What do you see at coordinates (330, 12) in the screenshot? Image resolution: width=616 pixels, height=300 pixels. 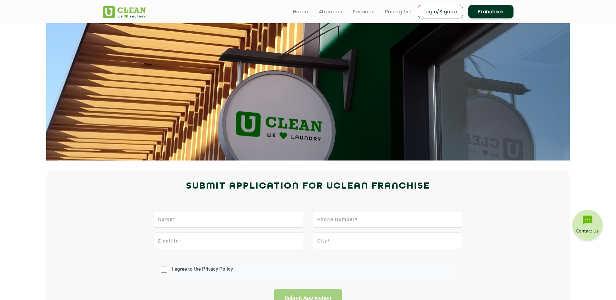 I see `a: About us` at bounding box center [330, 12].